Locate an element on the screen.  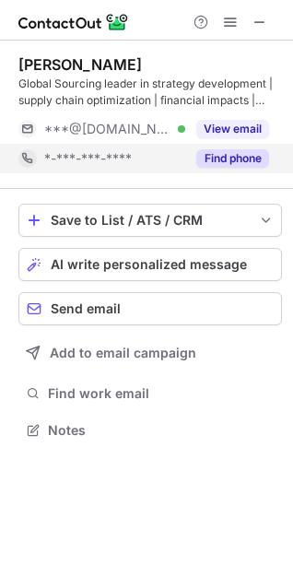
div: Global Sourcing leader in strategy development | supply chain optimization | financial impacts | ... is located at coordinates (150, 92).